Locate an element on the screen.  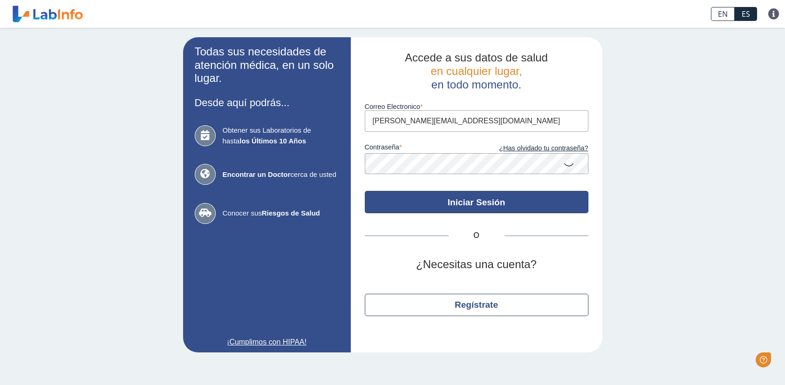
span: en todo momento. is located at coordinates (476, 84).